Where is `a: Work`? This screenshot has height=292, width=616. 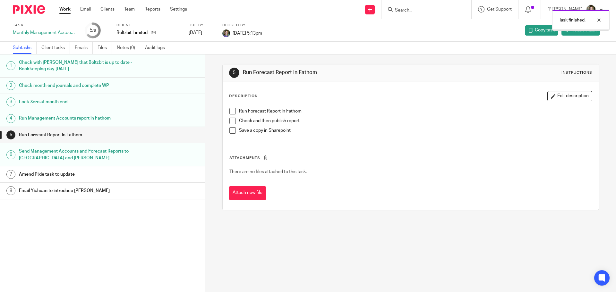
a: Work is located at coordinates (65, 9).